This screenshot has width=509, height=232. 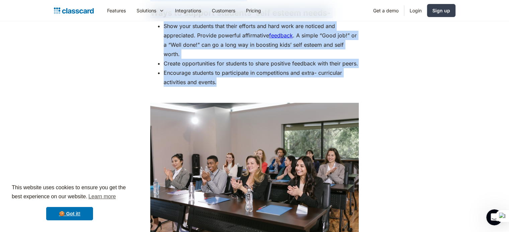 What do you see at coordinates (70, 193) in the screenshot?
I see `span: This website uses cookies to ensure you get the best experience on our website.` at bounding box center [70, 193].